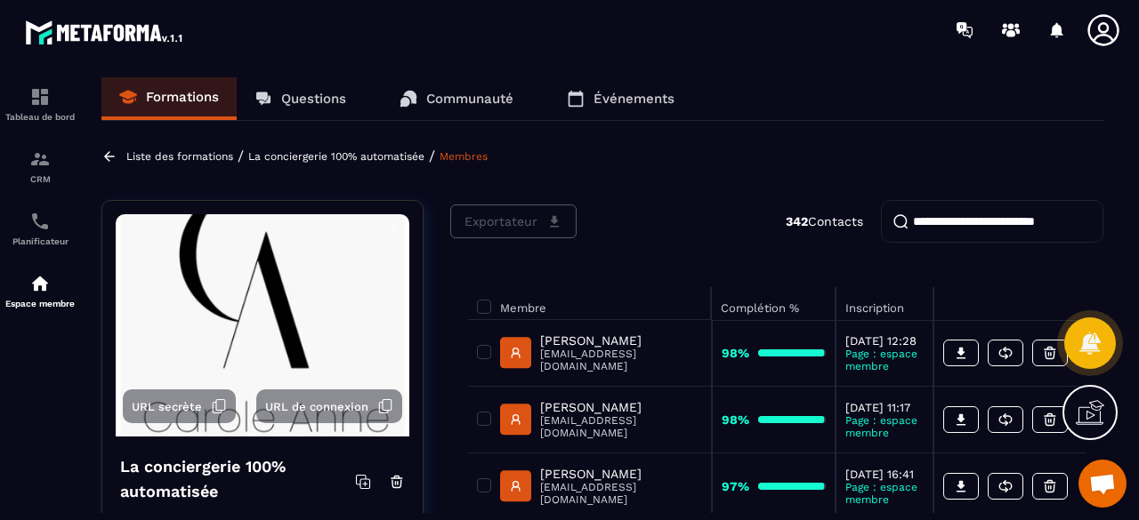 The height and width of the screenshot is (520, 1139). What do you see at coordinates (105, 32) in the screenshot?
I see `img: logo` at bounding box center [105, 32].